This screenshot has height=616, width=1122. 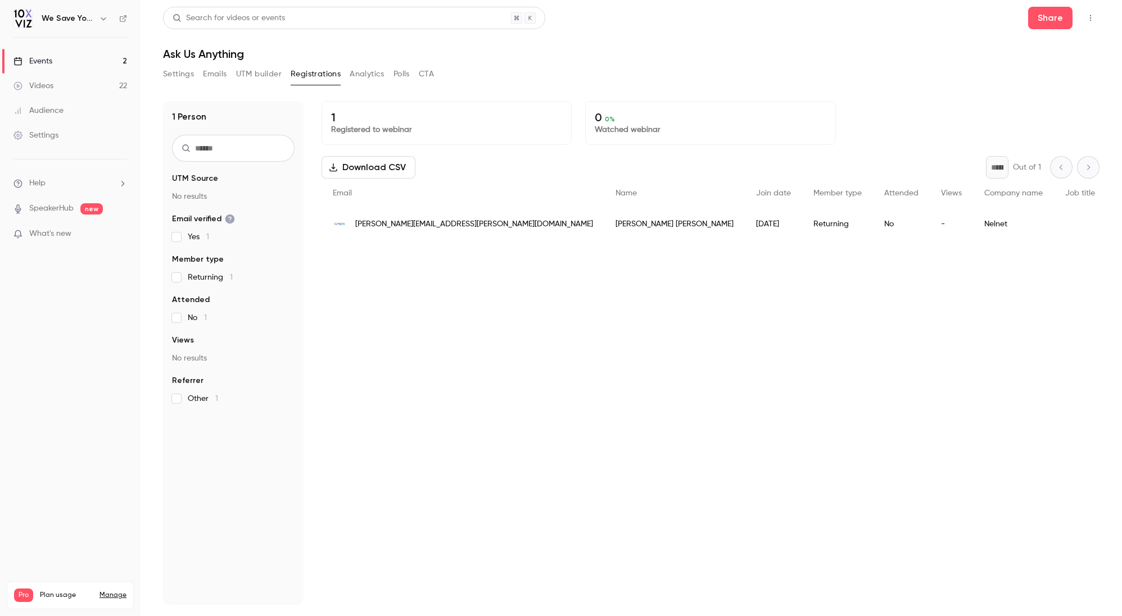 What do you see at coordinates (215, 74) in the screenshot?
I see `button: Emails` at bounding box center [215, 74].